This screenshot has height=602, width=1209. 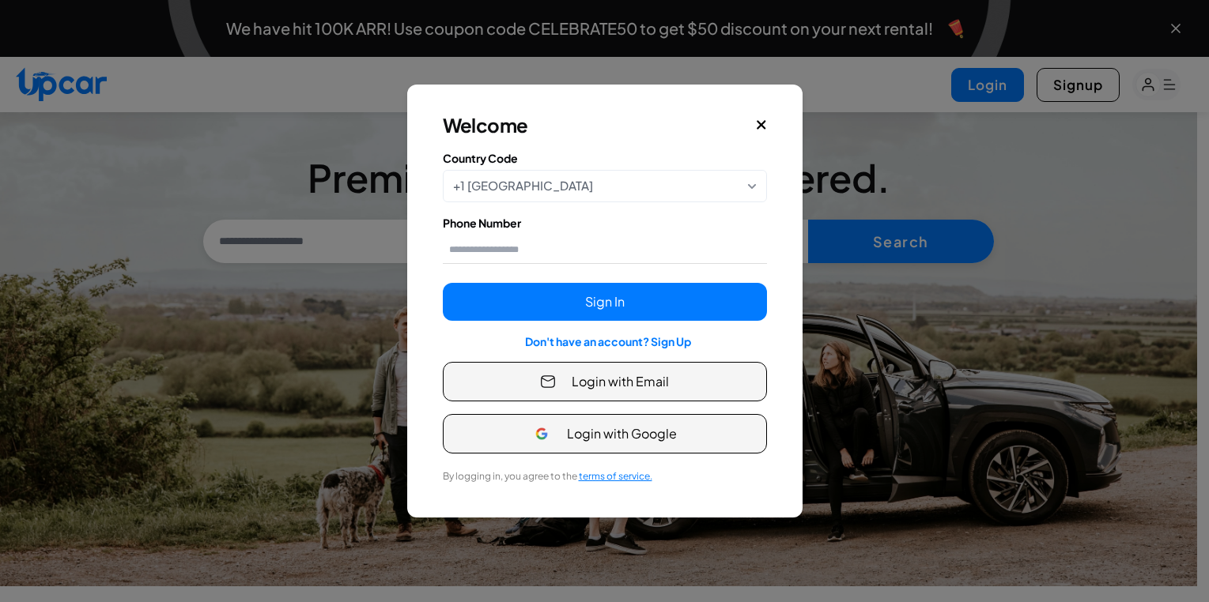 I want to click on label: Country Code, so click(x=605, y=158).